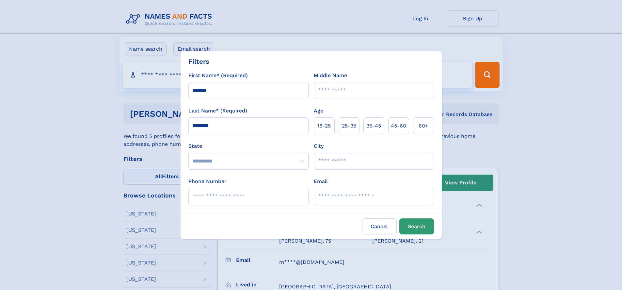 This screenshot has height=290, width=622. What do you see at coordinates (207, 181) in the screenshot?
I see `label: Phone Number` at bounding box center [207, 181].